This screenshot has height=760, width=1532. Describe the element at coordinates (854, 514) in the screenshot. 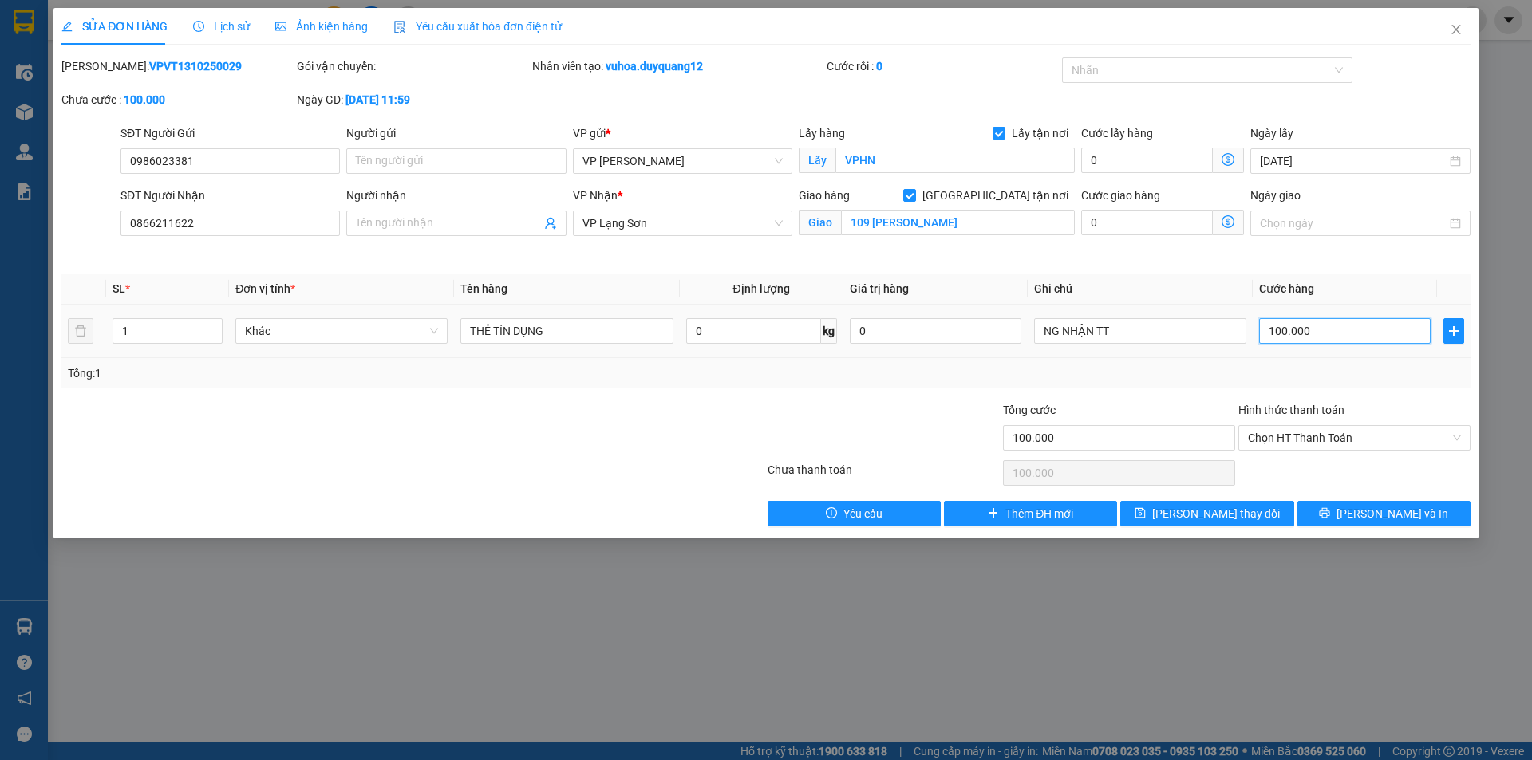

I see `button: exclamation-circleYêu cầu` at that location.